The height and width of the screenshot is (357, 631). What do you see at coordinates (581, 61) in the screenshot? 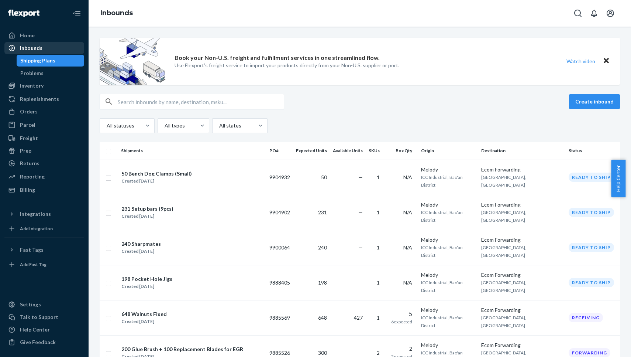
I see `button: Watch video` at bounding box center [581, 61].